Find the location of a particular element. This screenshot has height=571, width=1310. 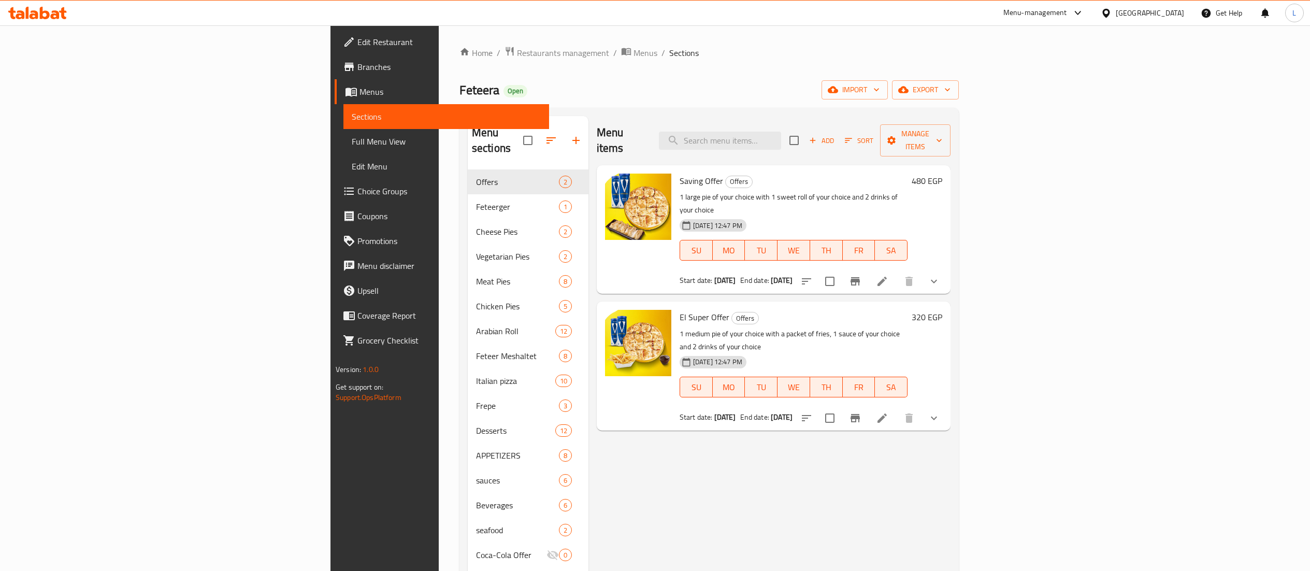

span: Desserts is located at coordinates (515, 430).